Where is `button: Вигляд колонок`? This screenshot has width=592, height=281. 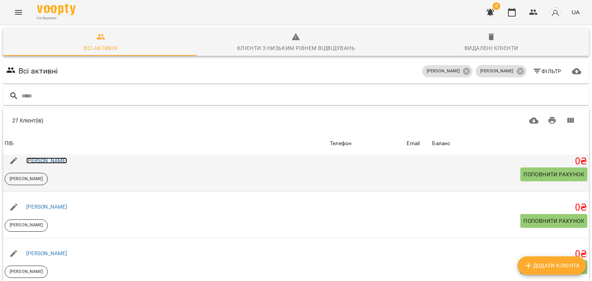
button: Вигляд колонок is located at coordinates (570, 121).